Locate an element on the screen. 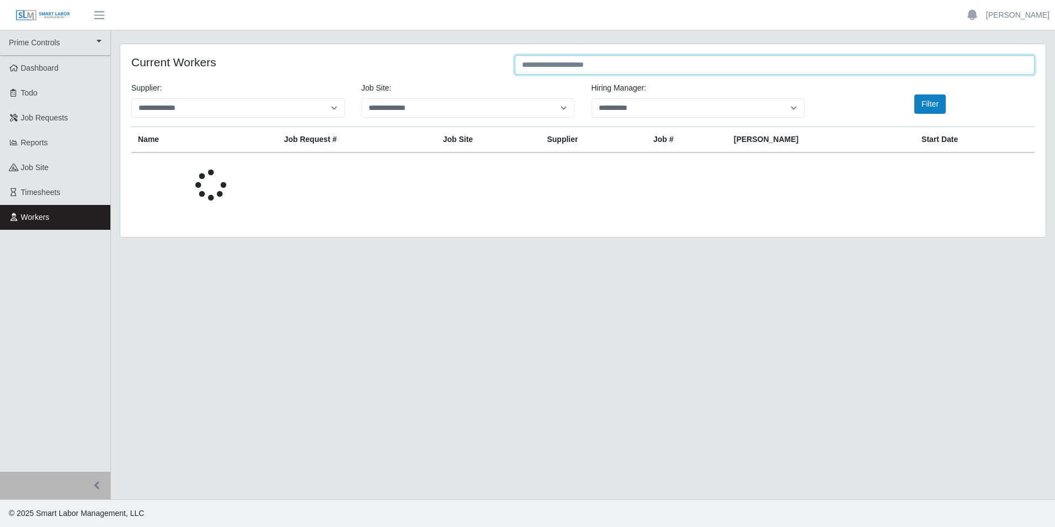  th: Job Request # is located at coordinates (357, 140).